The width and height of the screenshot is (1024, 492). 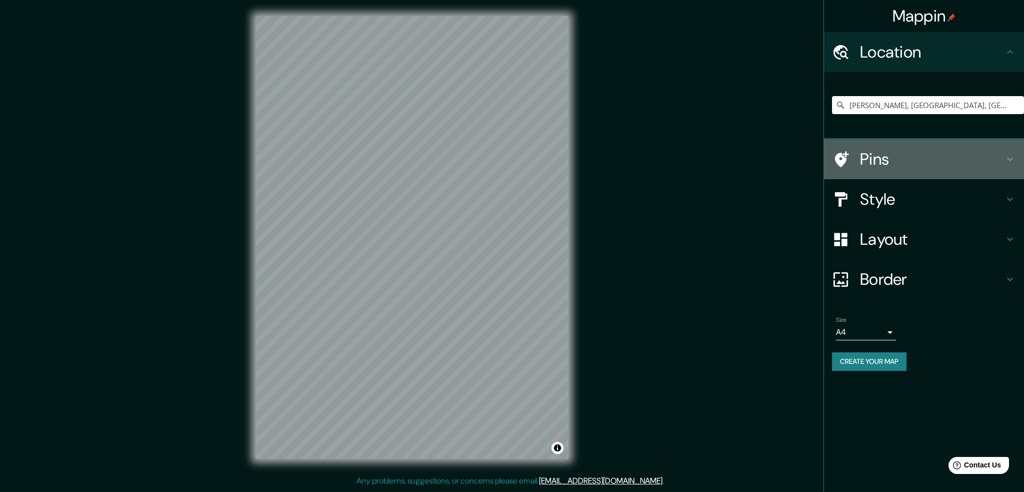 What do you see at coordinates (924, 199) in the screenshot?
I see `div: Style` at bounding box center [924, 199].